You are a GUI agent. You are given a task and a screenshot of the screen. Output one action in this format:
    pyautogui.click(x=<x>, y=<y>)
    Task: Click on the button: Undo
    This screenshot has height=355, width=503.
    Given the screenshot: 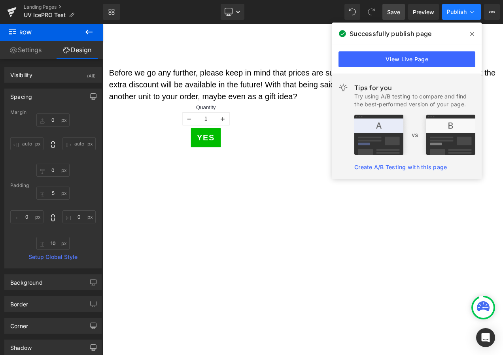 What is the action you would take?
    pyautogui.click(x=352, y=12)
    